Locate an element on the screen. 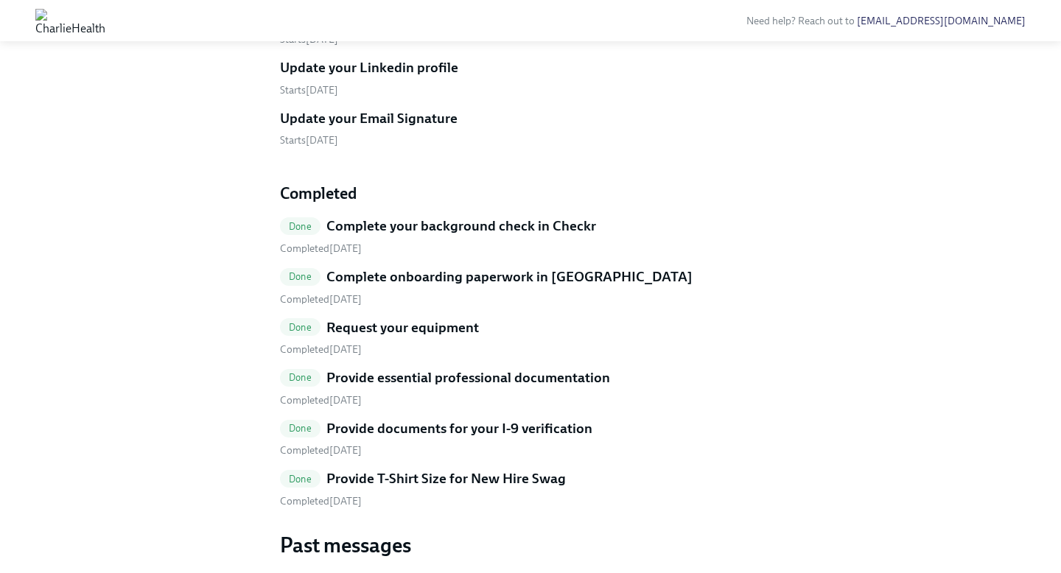 Image resolution: width=1061 pixels, height=573 pixels. span: Tuesday, August 26th 2025, 8:03 pm is located at coordinates (321, 299).